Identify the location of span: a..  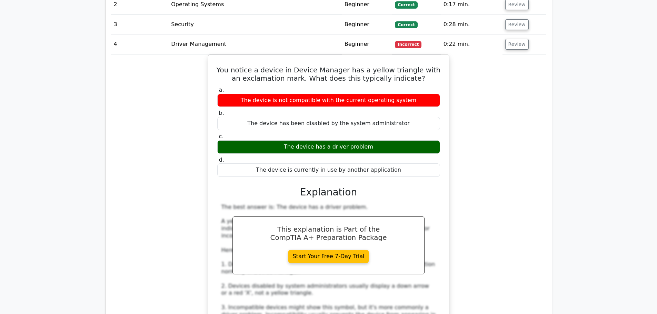
(221, 90).